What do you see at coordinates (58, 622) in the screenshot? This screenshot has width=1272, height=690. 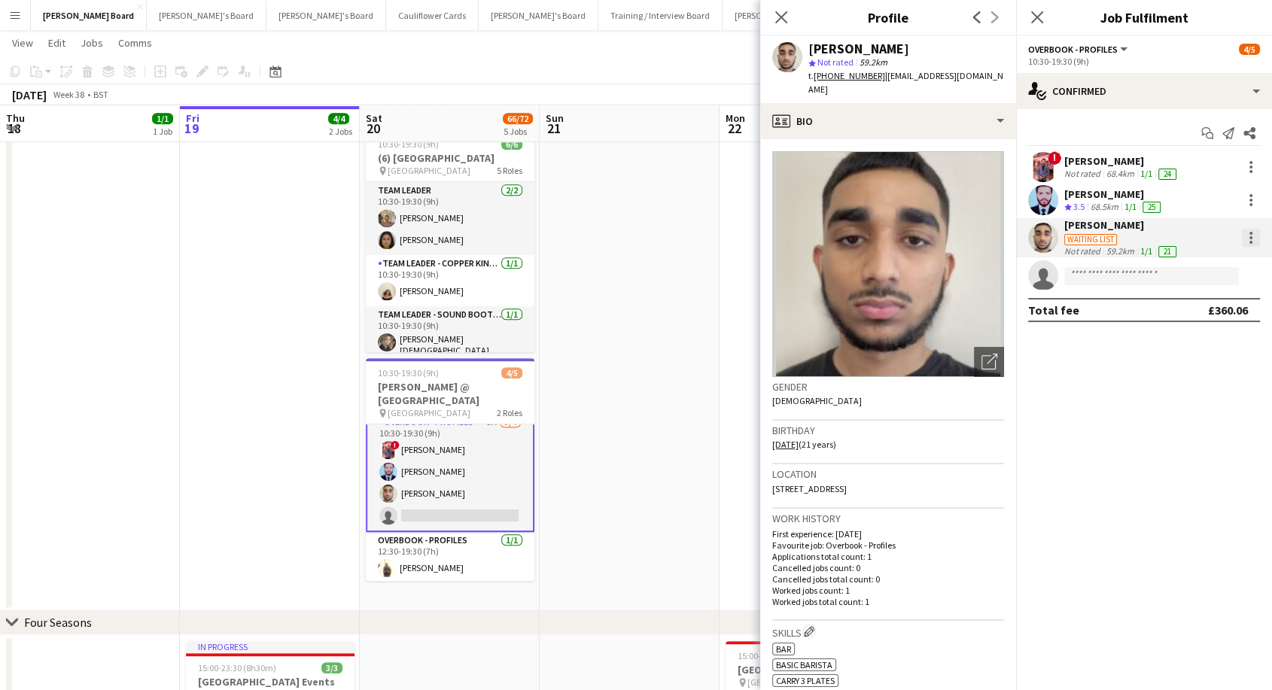 I see `div: Four Seasons` at bounding box center [58, 622].